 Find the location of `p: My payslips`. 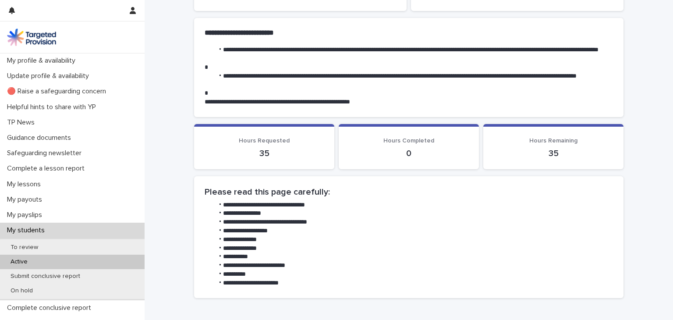

p: My payslips is located at coordinates (26, 215).